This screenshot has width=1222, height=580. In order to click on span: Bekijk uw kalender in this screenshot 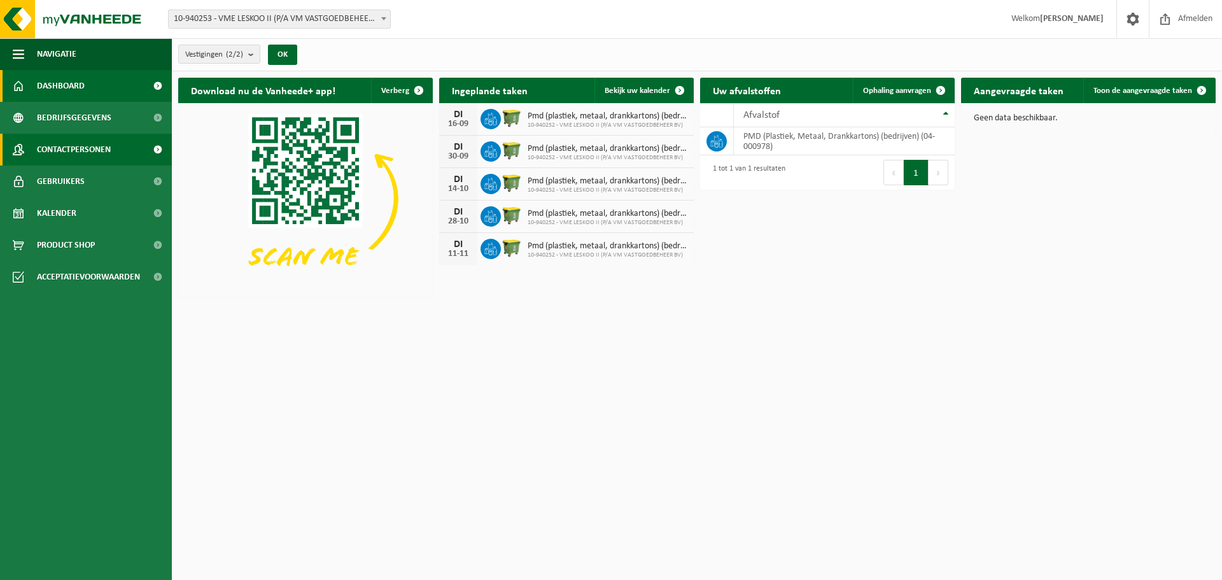, I will do `click(637, 90)`.